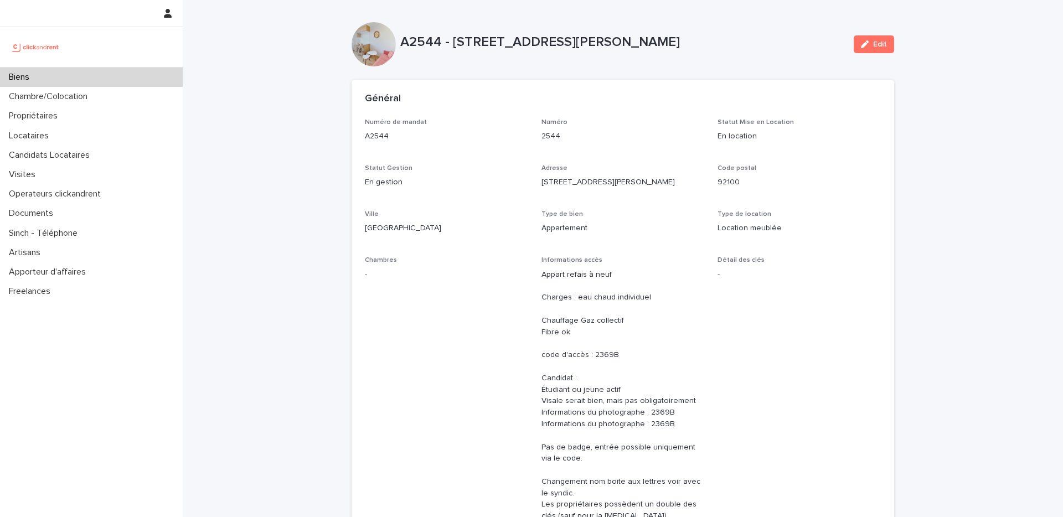 This screenshot has height=517, width=1063. Describe the element at coordinates (57, 194) in the screenshot. I see `p: Operateurs clickandrent` at that location.